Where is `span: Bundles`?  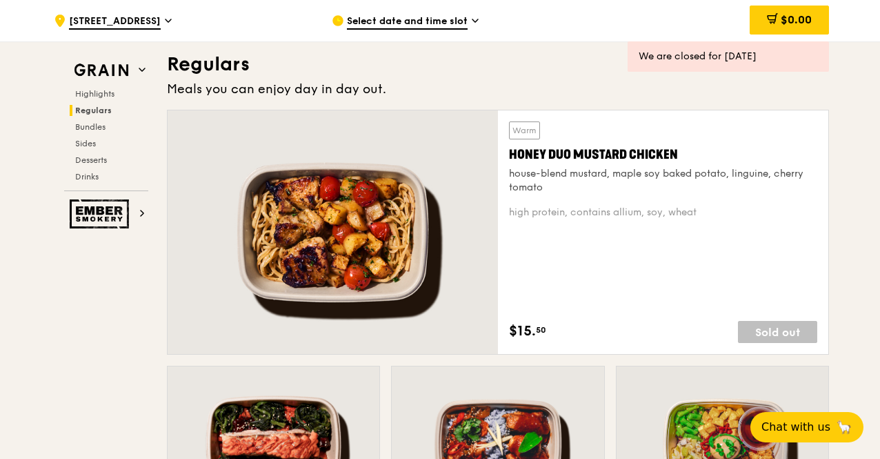
span: Bundles is located at coordinates (90, 127).